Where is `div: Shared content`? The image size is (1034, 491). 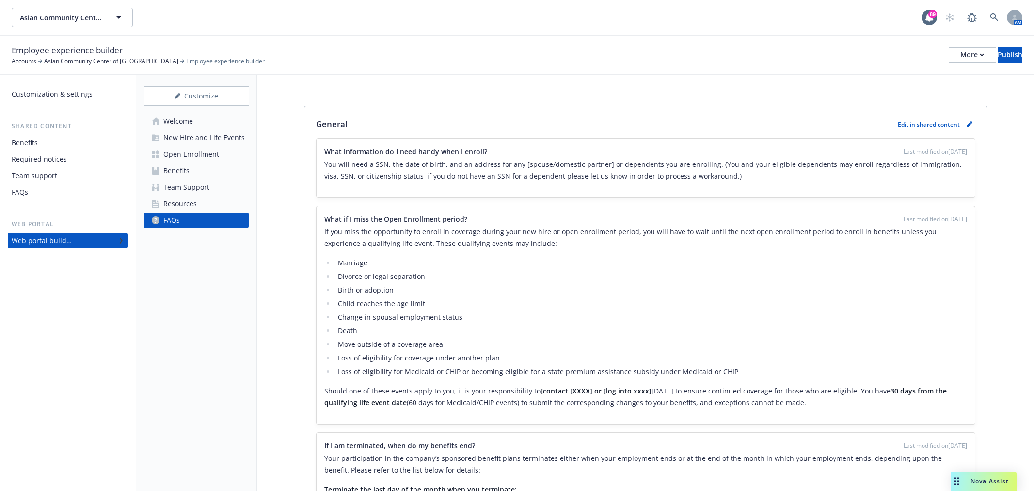 div: Shared content is located at coordinates (68, 126).